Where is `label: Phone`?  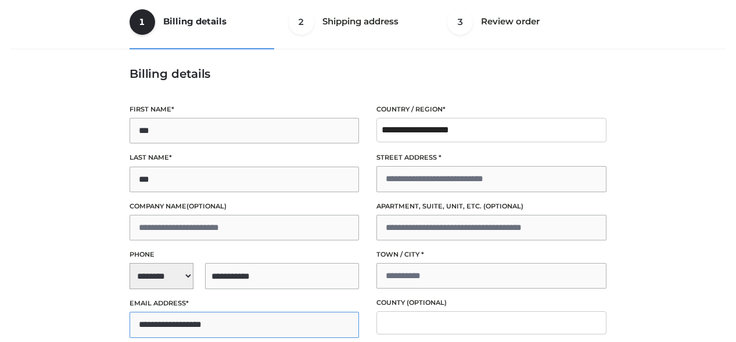 label: Phone is located at coordinates (245, 254).